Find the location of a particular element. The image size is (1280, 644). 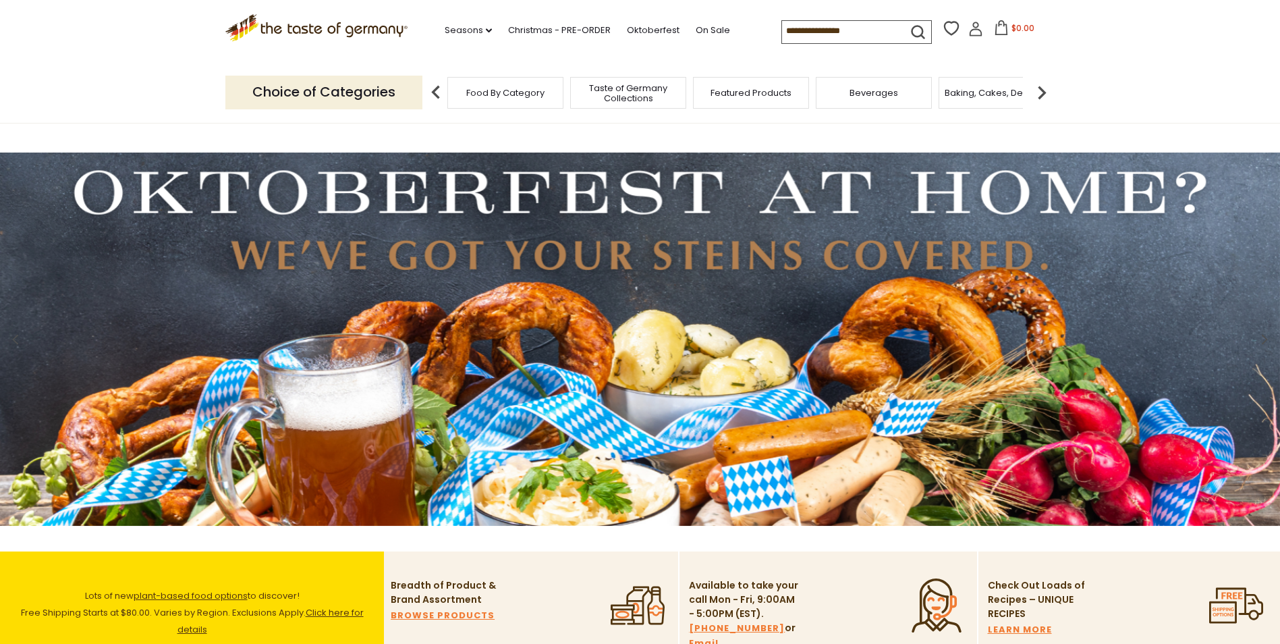

a: Christmas - PRE-ORDER is located at coordinates (559, 30).